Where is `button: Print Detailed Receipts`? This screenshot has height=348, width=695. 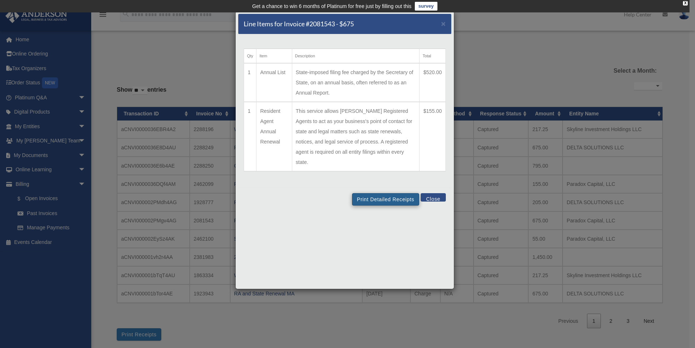 button: Print Detailed Receipts is located at coordinates (385, 199).